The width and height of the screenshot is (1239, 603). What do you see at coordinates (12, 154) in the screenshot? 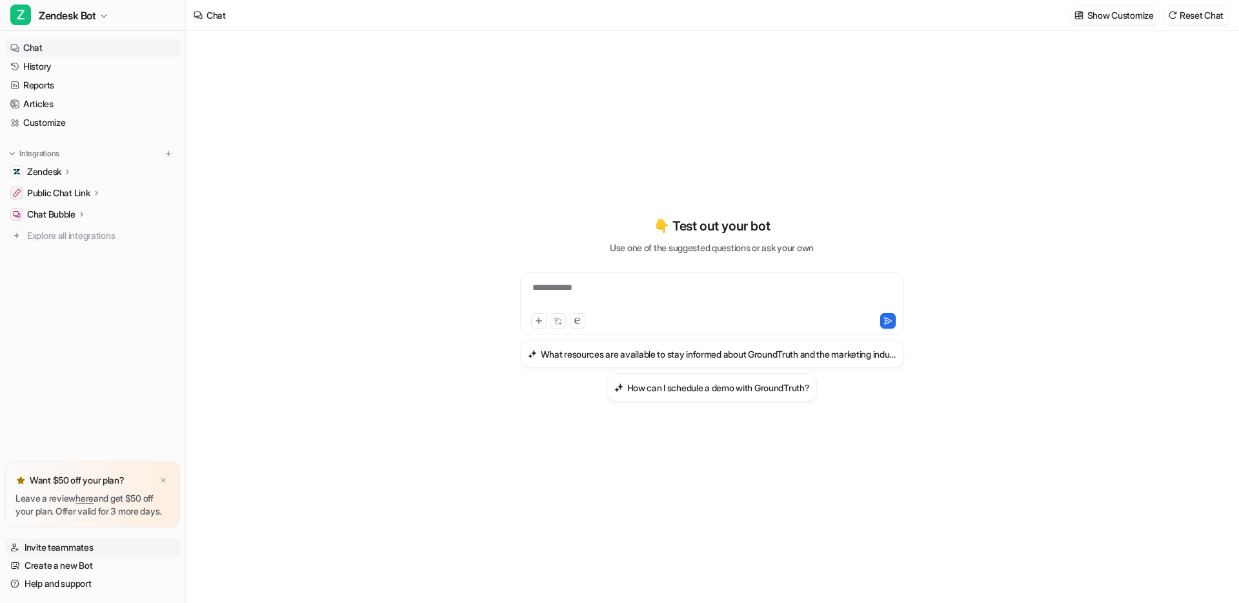
I see `img: expand menu` at bounding box center [12, 154].